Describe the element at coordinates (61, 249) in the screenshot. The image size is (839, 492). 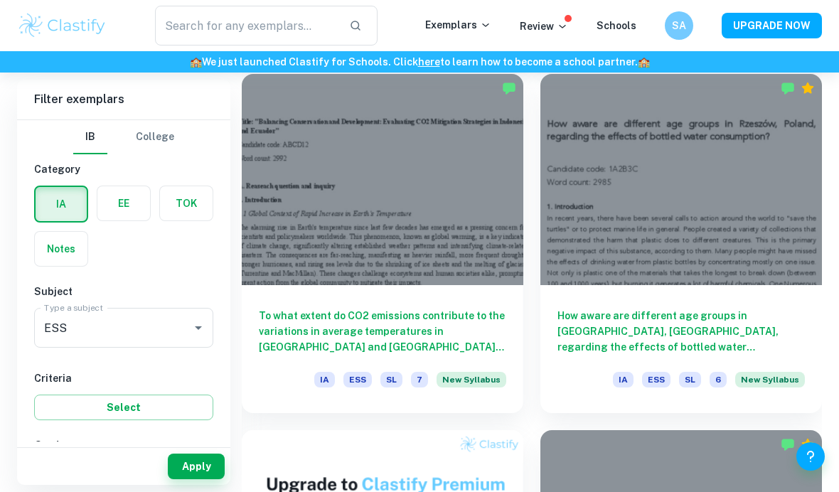
I see `button: Notes` at that location.